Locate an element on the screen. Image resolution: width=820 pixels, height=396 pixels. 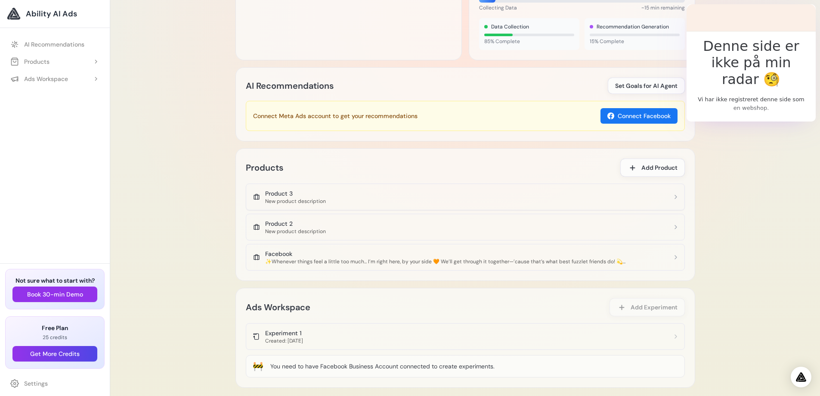
div: Product 2 is located at coordinates (295, 223).